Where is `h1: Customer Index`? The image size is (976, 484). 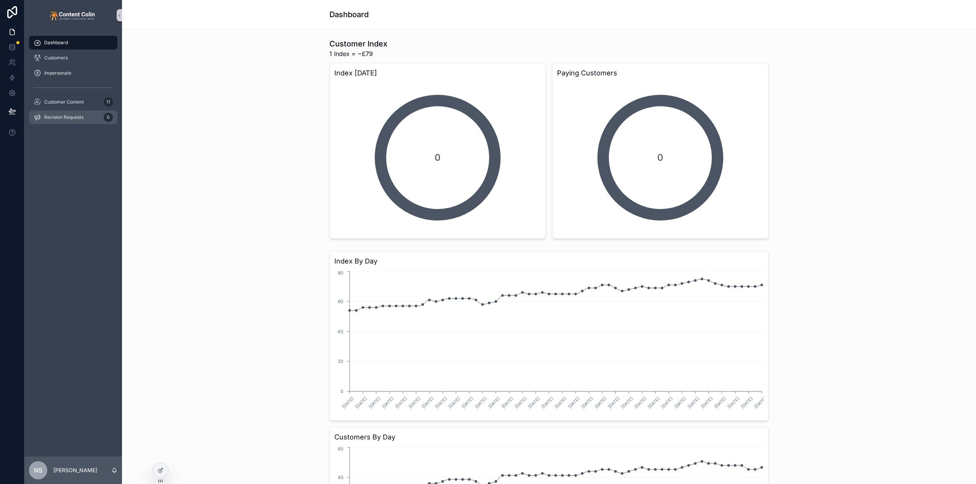
h1: Customer Index is located at coordinates (358, 44).